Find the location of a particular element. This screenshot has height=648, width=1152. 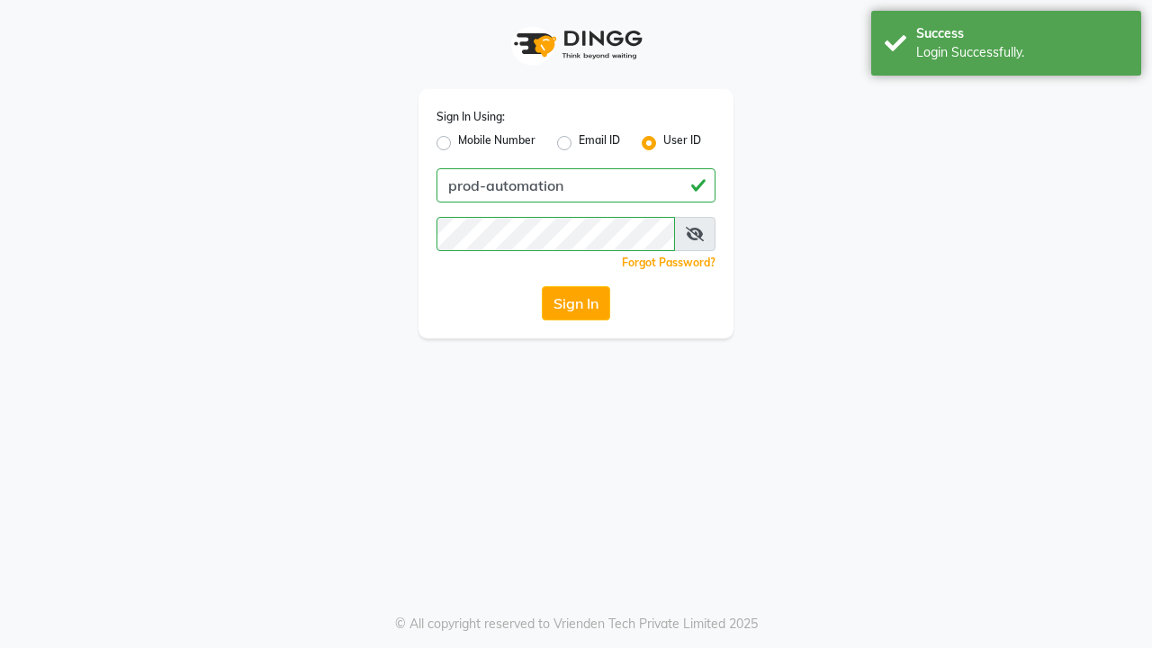

button: Sign In is located at coordinates (576, 303).